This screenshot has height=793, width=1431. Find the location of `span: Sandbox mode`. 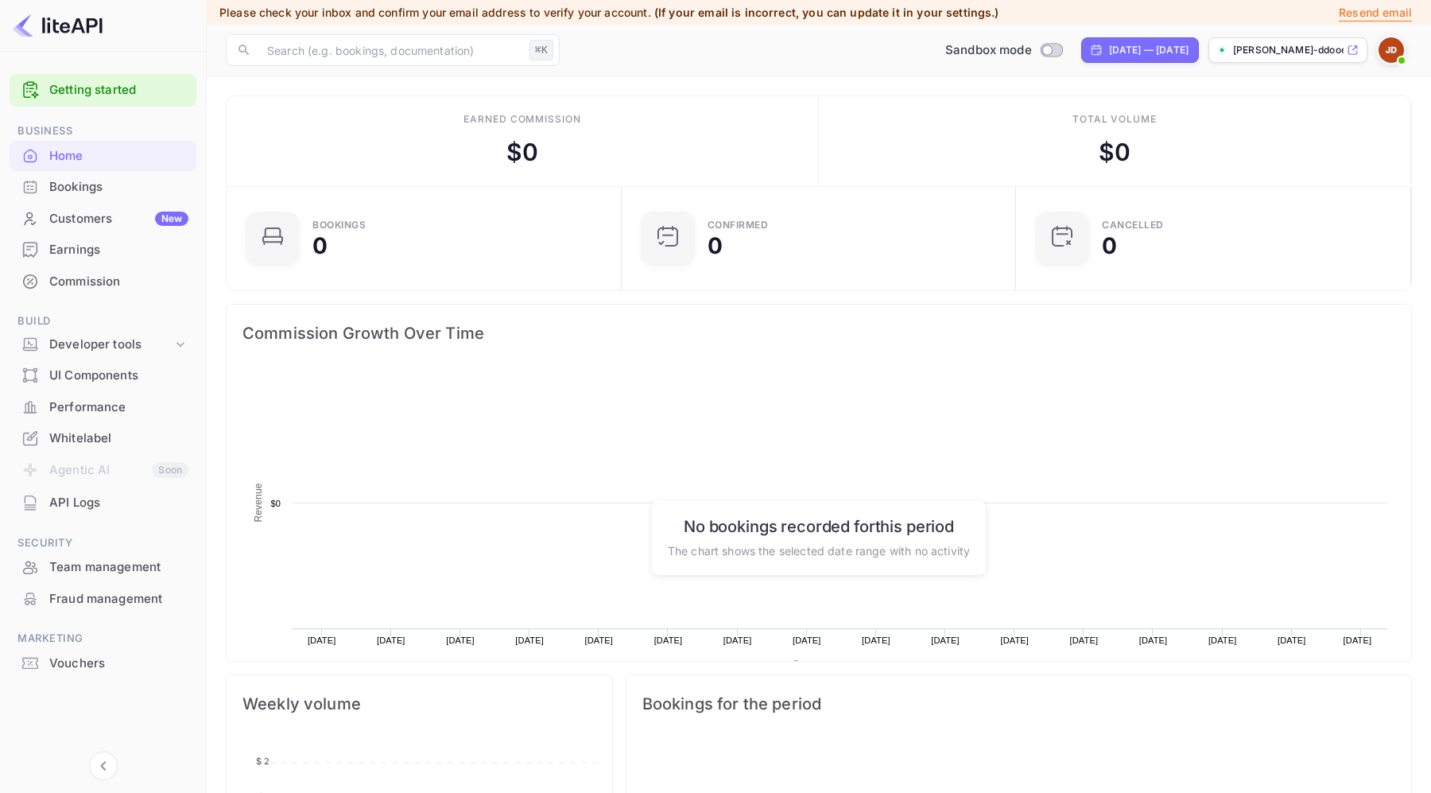

span: Sandbox mode is located at coordinates (989, 50).